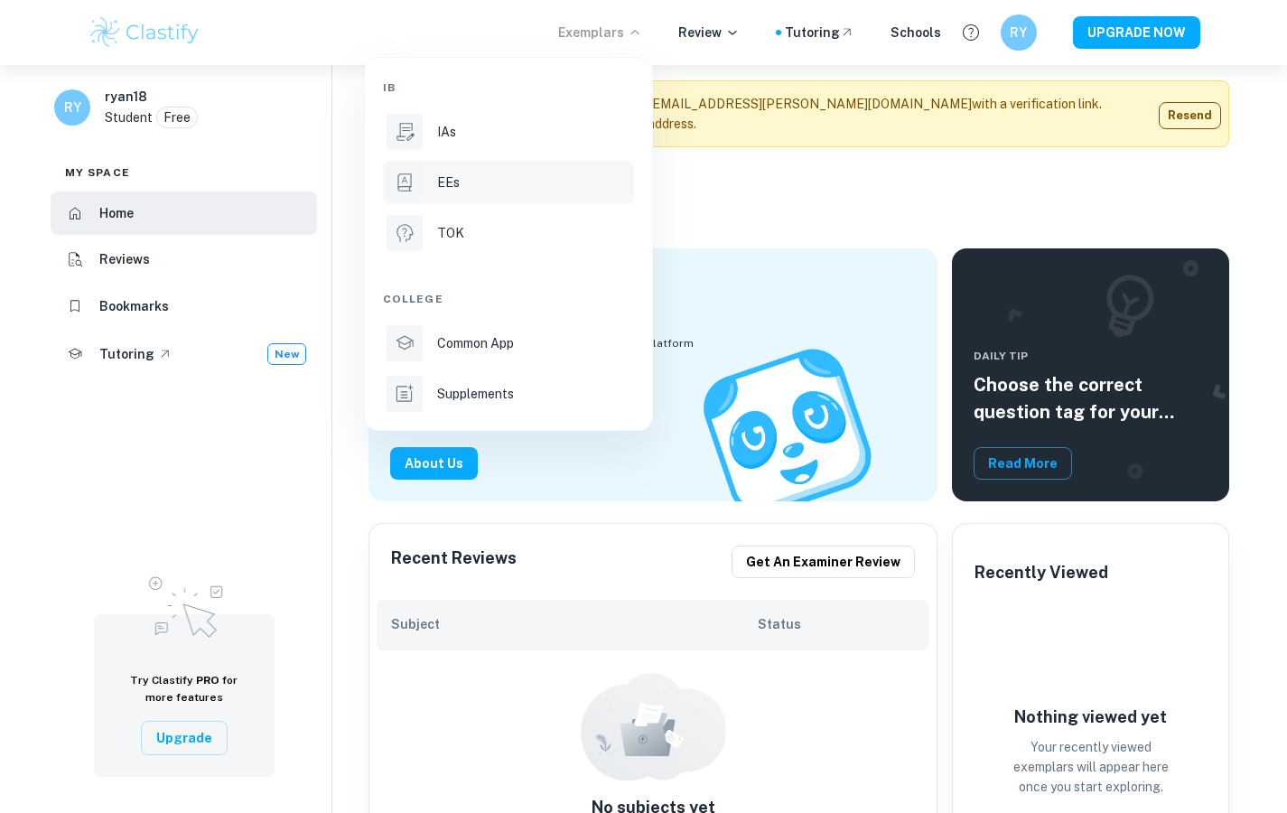 Image resolution: width=1287 pixels, height=813 pixels. What do you see at coordinates (508, 132) in the screenshot?
I see `a: IAs` at bounding box center [508, 132].